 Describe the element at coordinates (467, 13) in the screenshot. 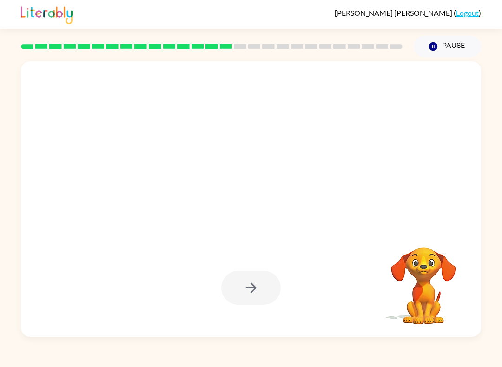

I see `a: Logout` at that location.